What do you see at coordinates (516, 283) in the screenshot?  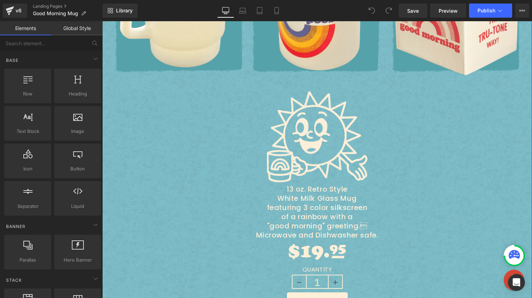 I see `div: Open Intercom Messenger` at bounding box center [516, 283].